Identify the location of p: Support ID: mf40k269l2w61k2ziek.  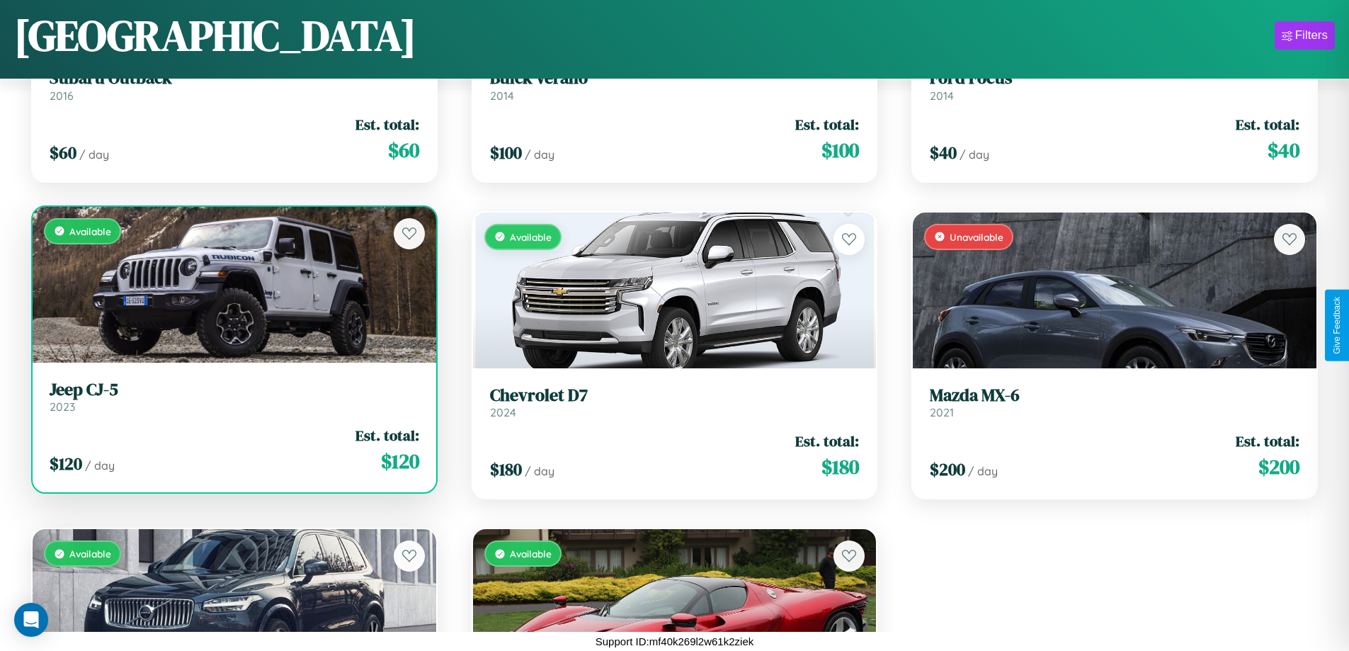
(674, 641).